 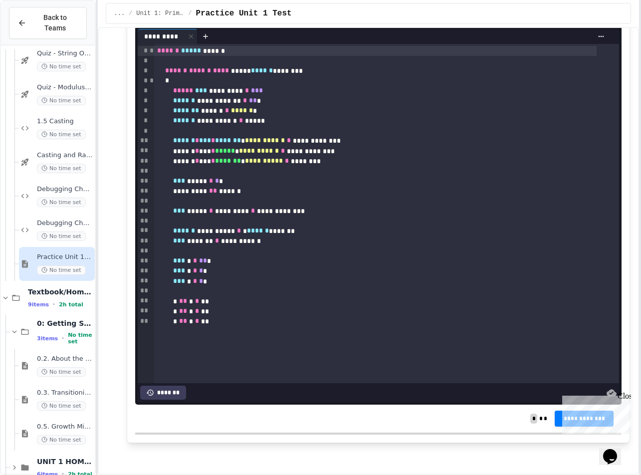 I want to click on span: UNIT 1 HOMEWORK (DUE BEFORE UNIT 1 TEST), so click(x=65, y=461).